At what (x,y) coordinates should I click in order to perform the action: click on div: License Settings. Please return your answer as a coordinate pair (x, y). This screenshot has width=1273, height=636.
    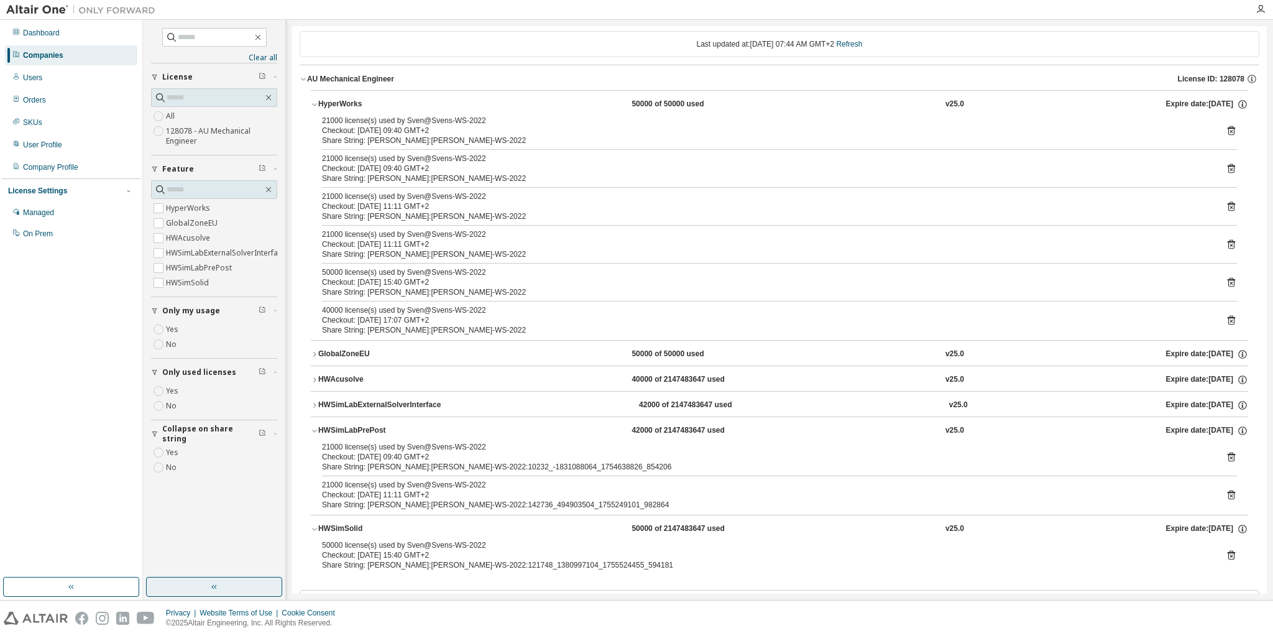
    Looking at the image, I should click on (37, 191).